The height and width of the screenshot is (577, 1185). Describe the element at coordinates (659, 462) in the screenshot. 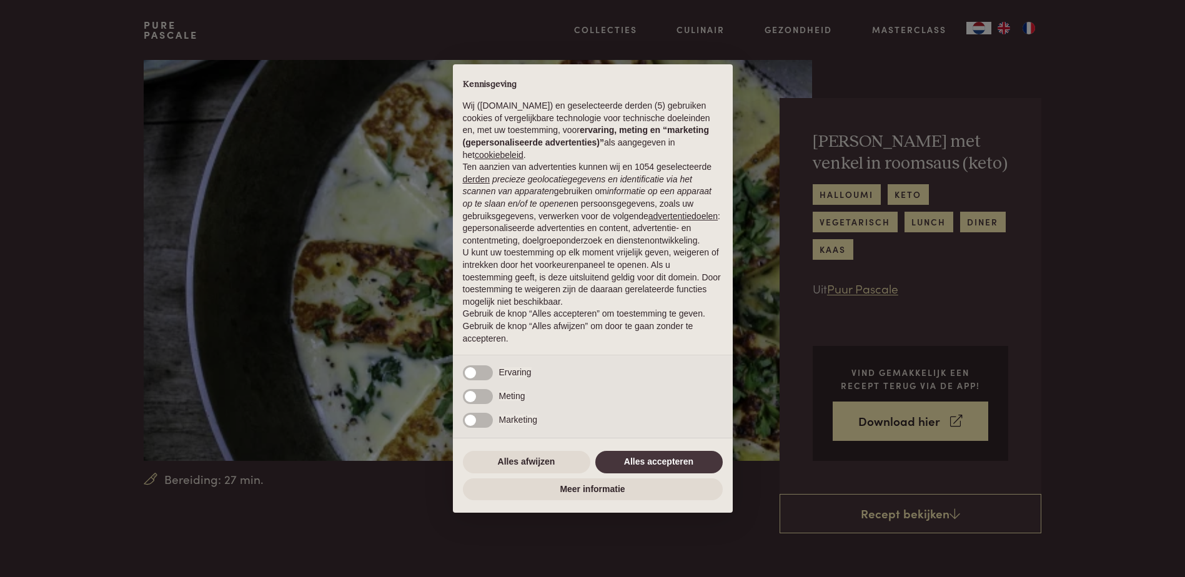

I see `button: Alles accepteren` at that location.